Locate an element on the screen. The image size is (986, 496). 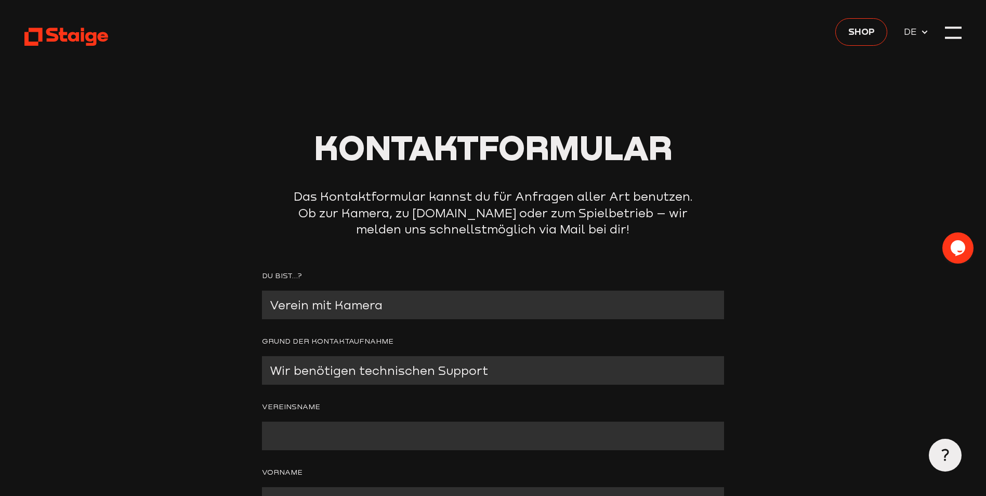
span: DE is located at coordinates (912, 32).